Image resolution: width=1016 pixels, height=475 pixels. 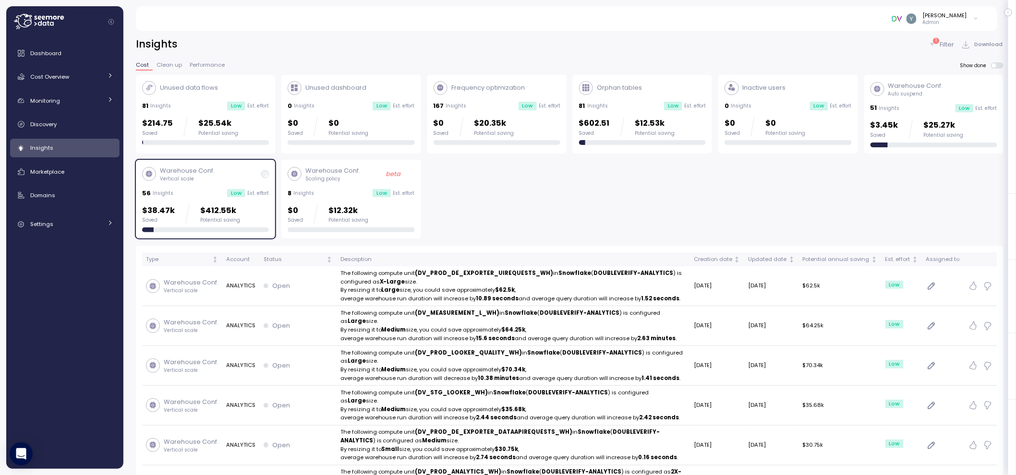 What do you see at coordinates (494, 123) in the screenshot?
I see `p: $20.35k` at bounding box center [494, 123].